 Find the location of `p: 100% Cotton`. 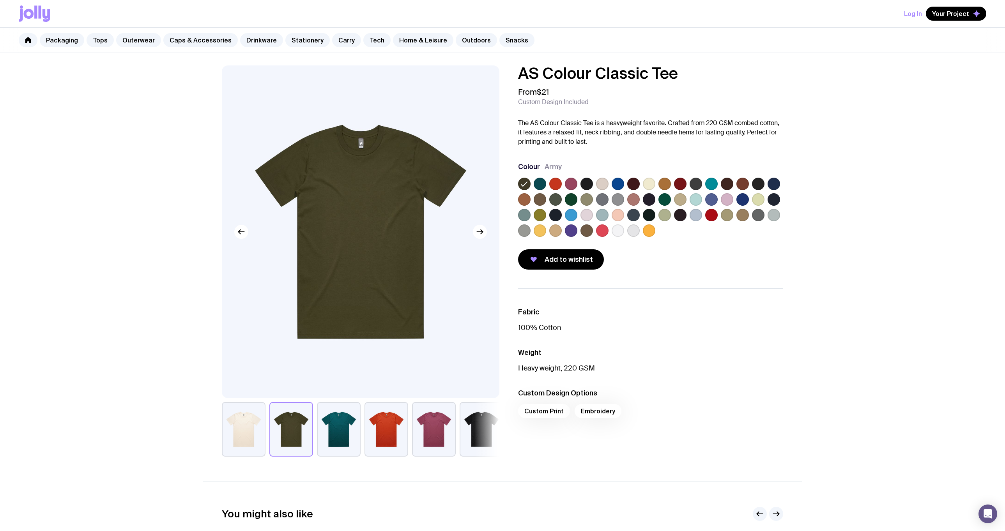

p: 100% Cotton is located at coordinates (651, 328).